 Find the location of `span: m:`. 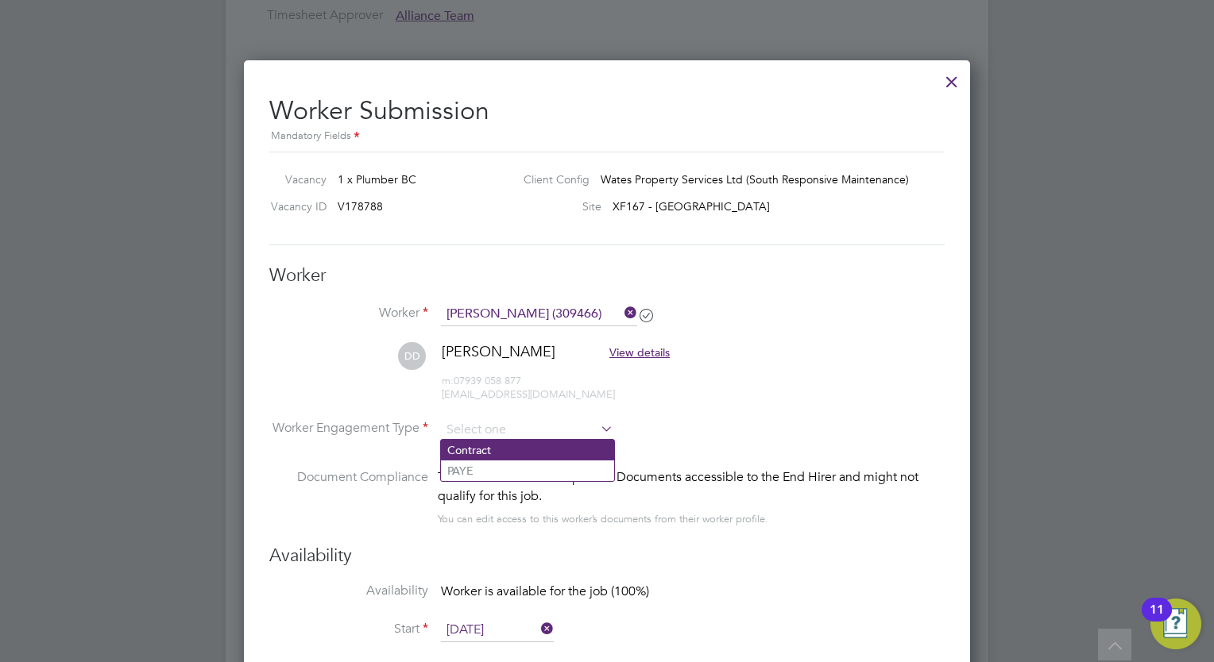

span: m: is located at coordinates (447, 380).